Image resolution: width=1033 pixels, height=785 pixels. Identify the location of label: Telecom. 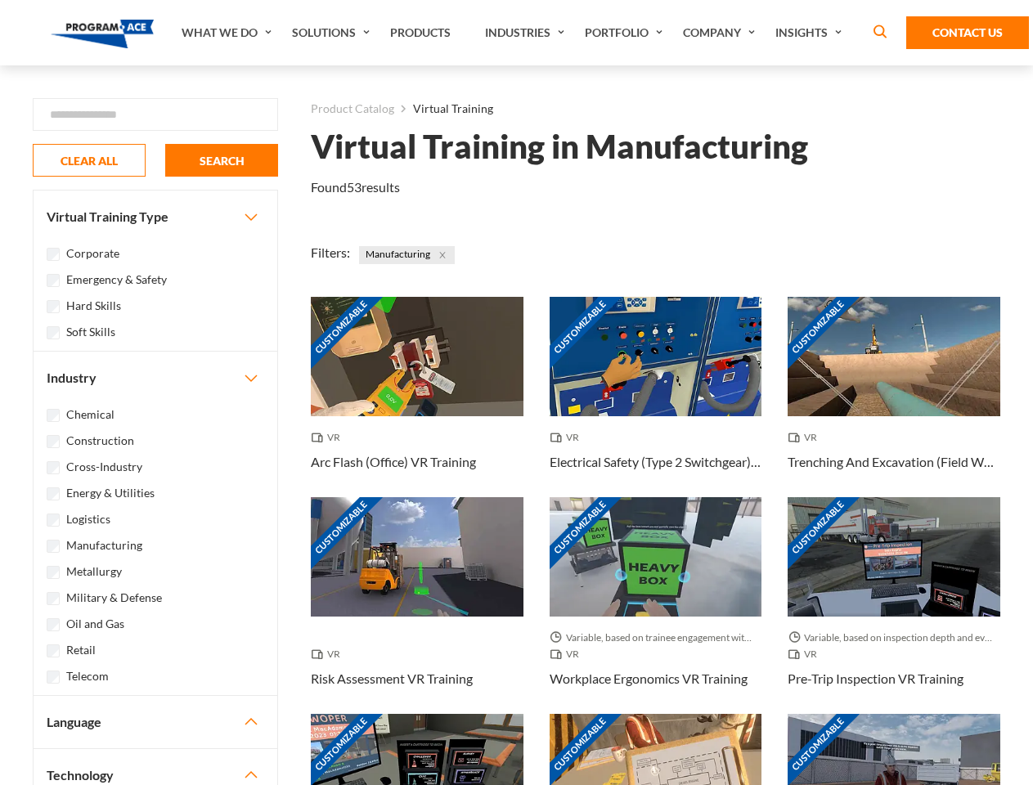
(88, 677).